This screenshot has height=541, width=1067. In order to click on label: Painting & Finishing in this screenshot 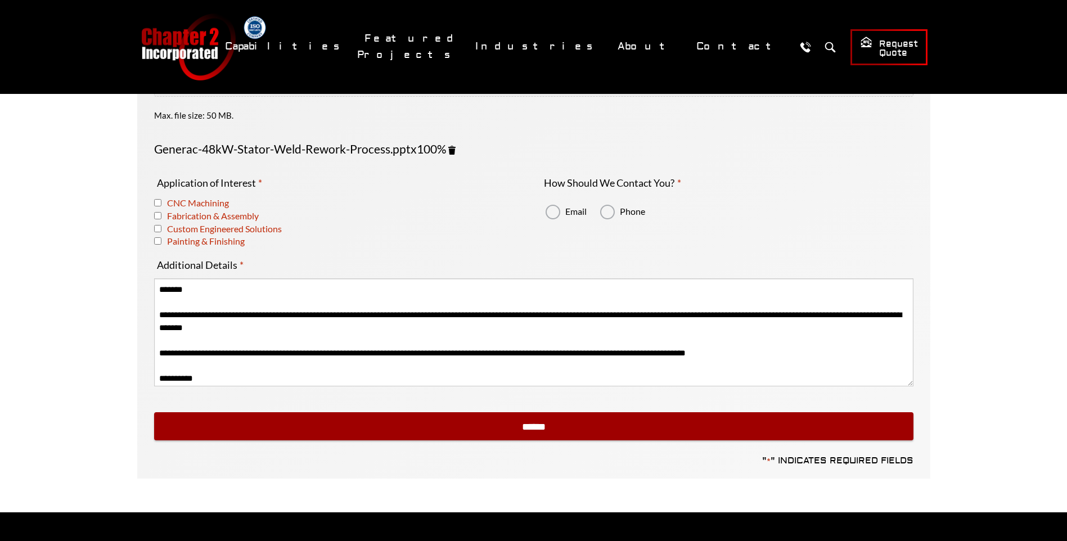, I will do `click(206, 241)`.